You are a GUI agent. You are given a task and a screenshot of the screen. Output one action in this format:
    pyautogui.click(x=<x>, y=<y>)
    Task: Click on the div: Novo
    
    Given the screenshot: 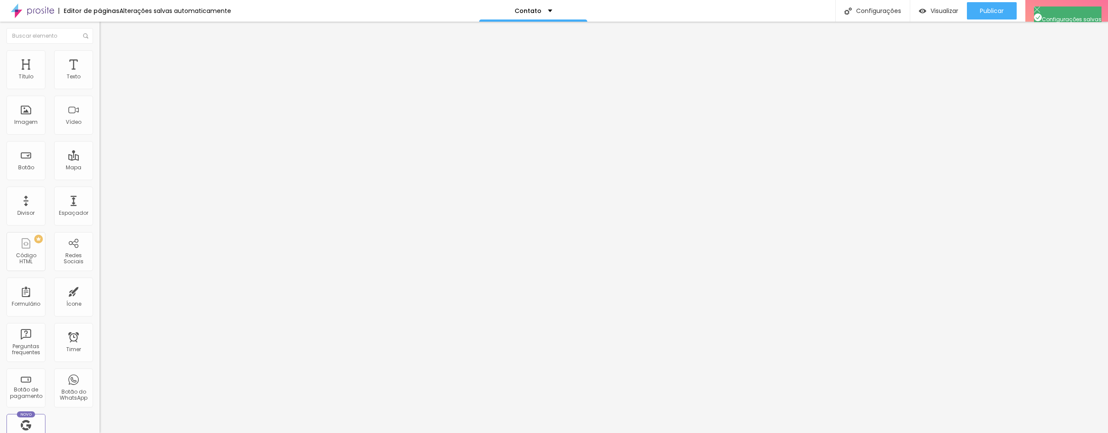 What is the action you would take?
    pyautogui.click(x=26, y=414)
    